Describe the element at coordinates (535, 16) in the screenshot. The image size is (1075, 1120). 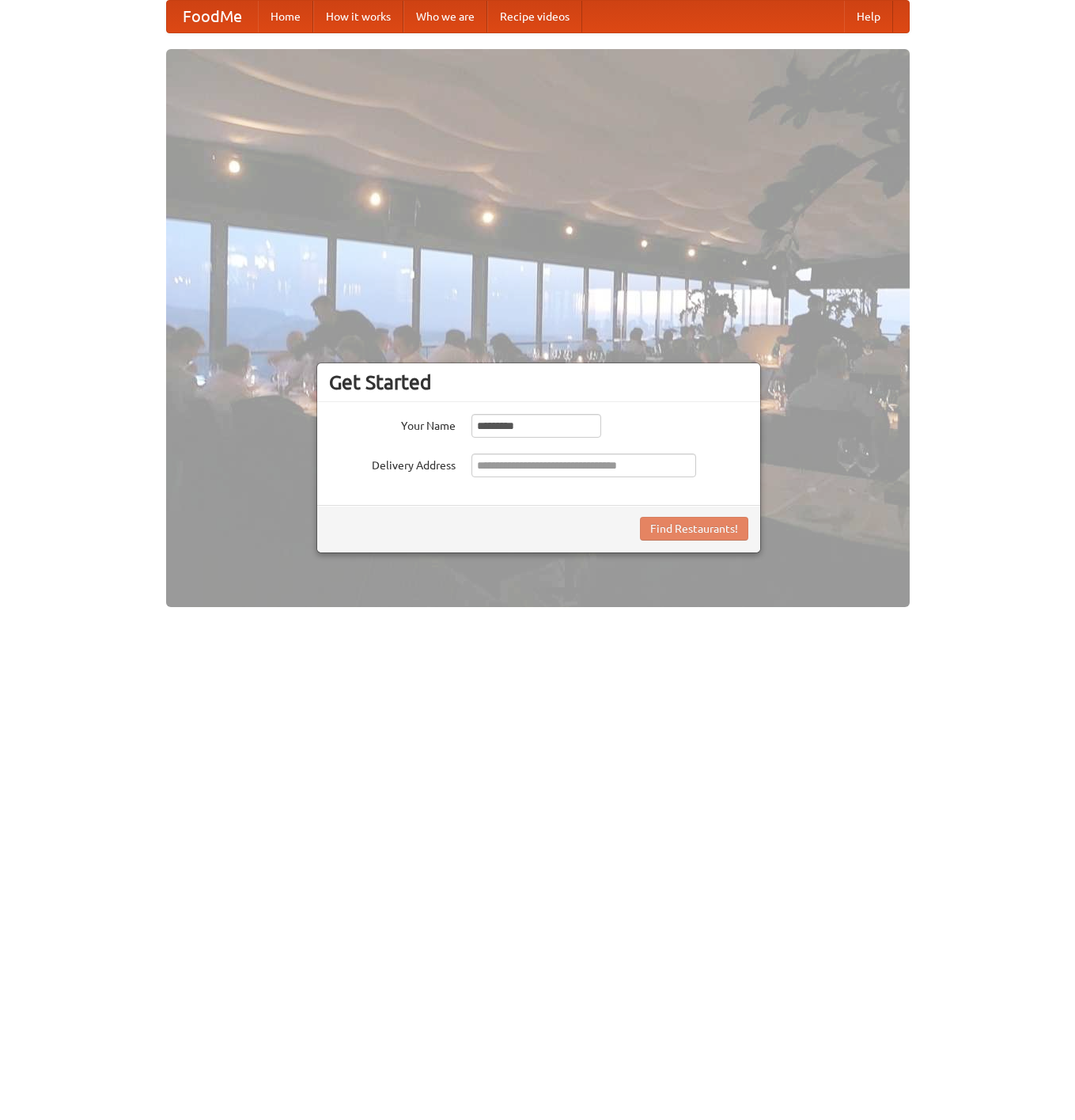
I see `a: Recipe videos` at that location.